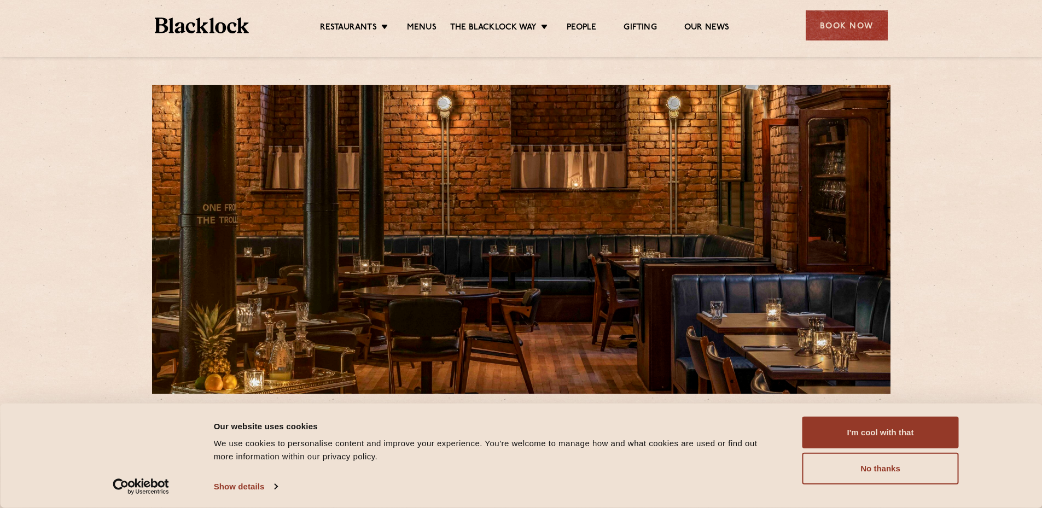  What do you see at coordinates (348, 28) in the screenshot?
I see `a: Restaurants` at bounding box center [348, 28].